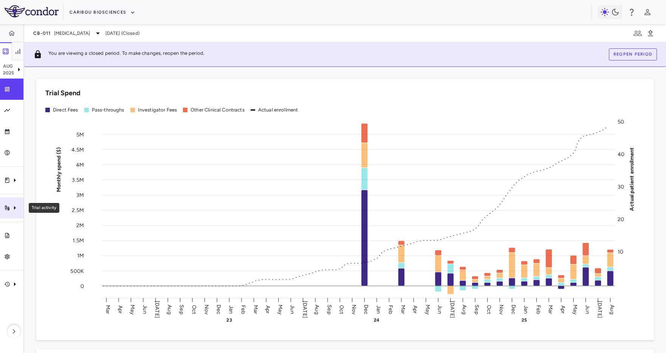 The height and width of the screenshot is (353, 666). Describe the element at coordinates (42, 33) in the screenshot. I see `span: CB-011` at that location.